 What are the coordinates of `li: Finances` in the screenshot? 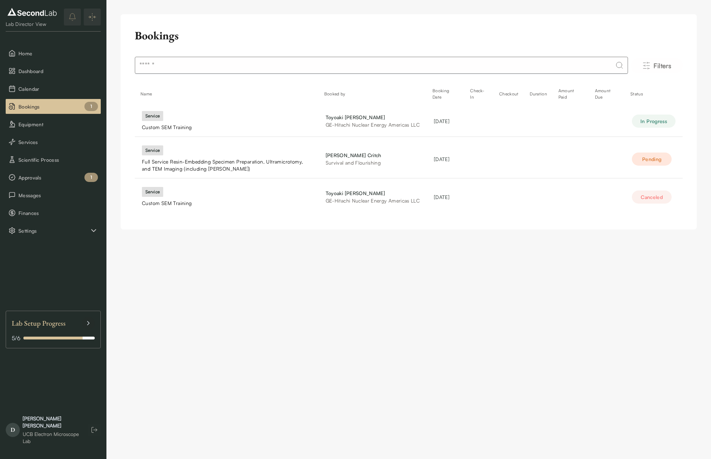 It's located at (53, 213).